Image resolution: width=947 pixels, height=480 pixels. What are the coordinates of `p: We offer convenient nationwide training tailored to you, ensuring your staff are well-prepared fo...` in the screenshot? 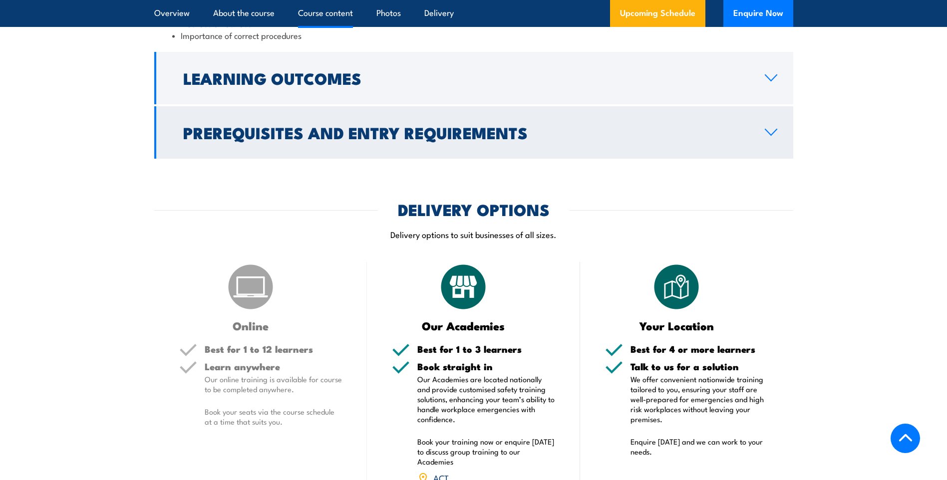 It's located at (699, 399).